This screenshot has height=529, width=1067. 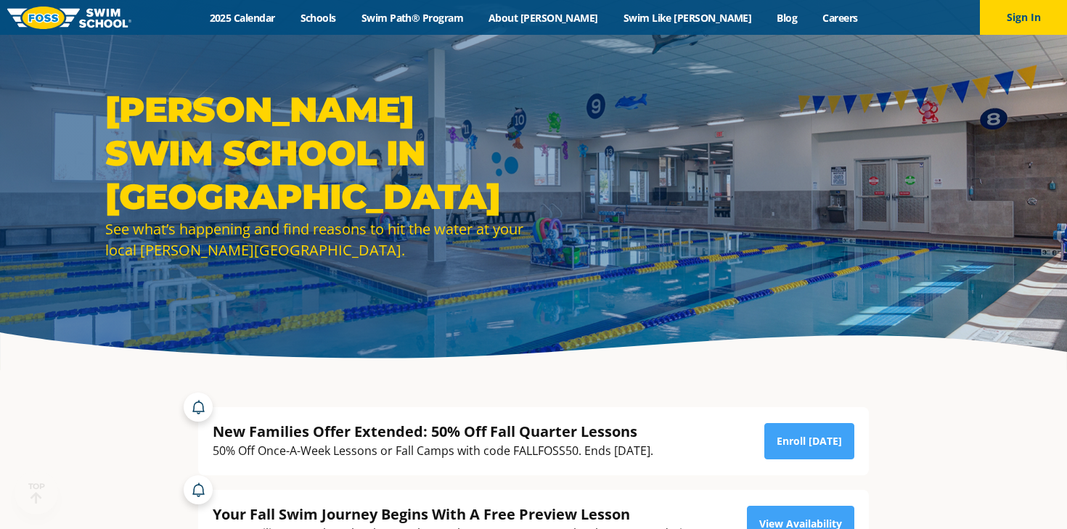 What do you see at coordinates (433, 431) in the screenshot?
I see `div: New Families Offer Extended: 50% Off Fall Quarter Lessons` at bounding box center [433, 431].